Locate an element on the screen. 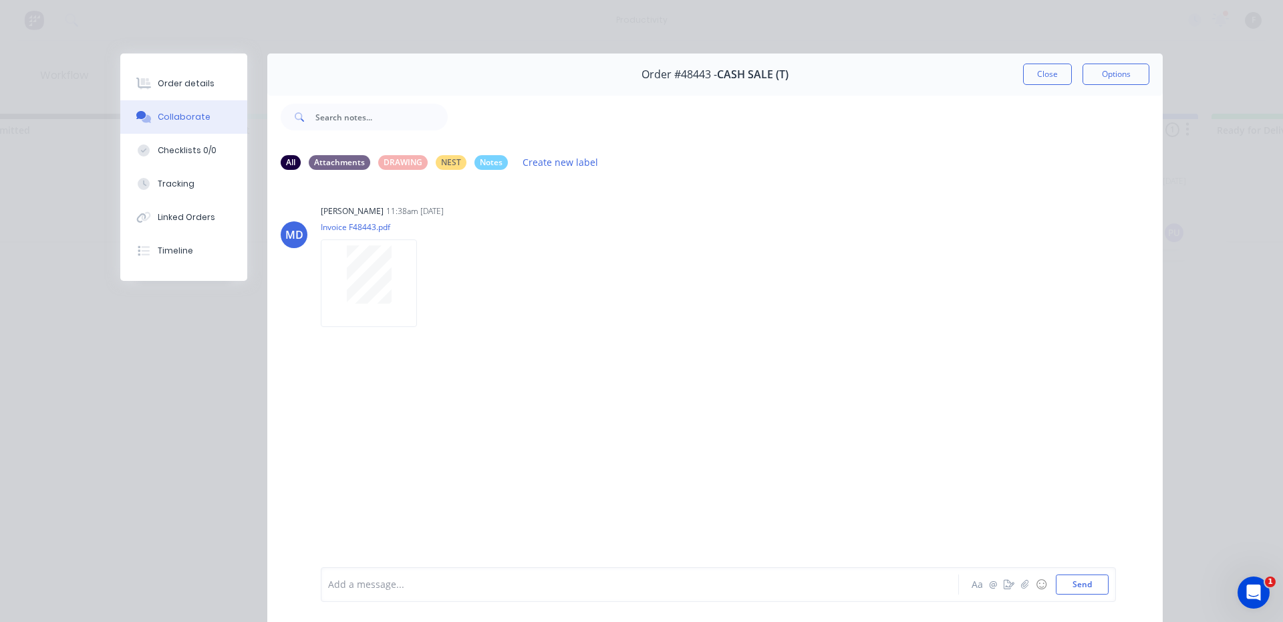 This screenshot has height=622, width=1283. div: Notes is located at coordinates (491, 162).